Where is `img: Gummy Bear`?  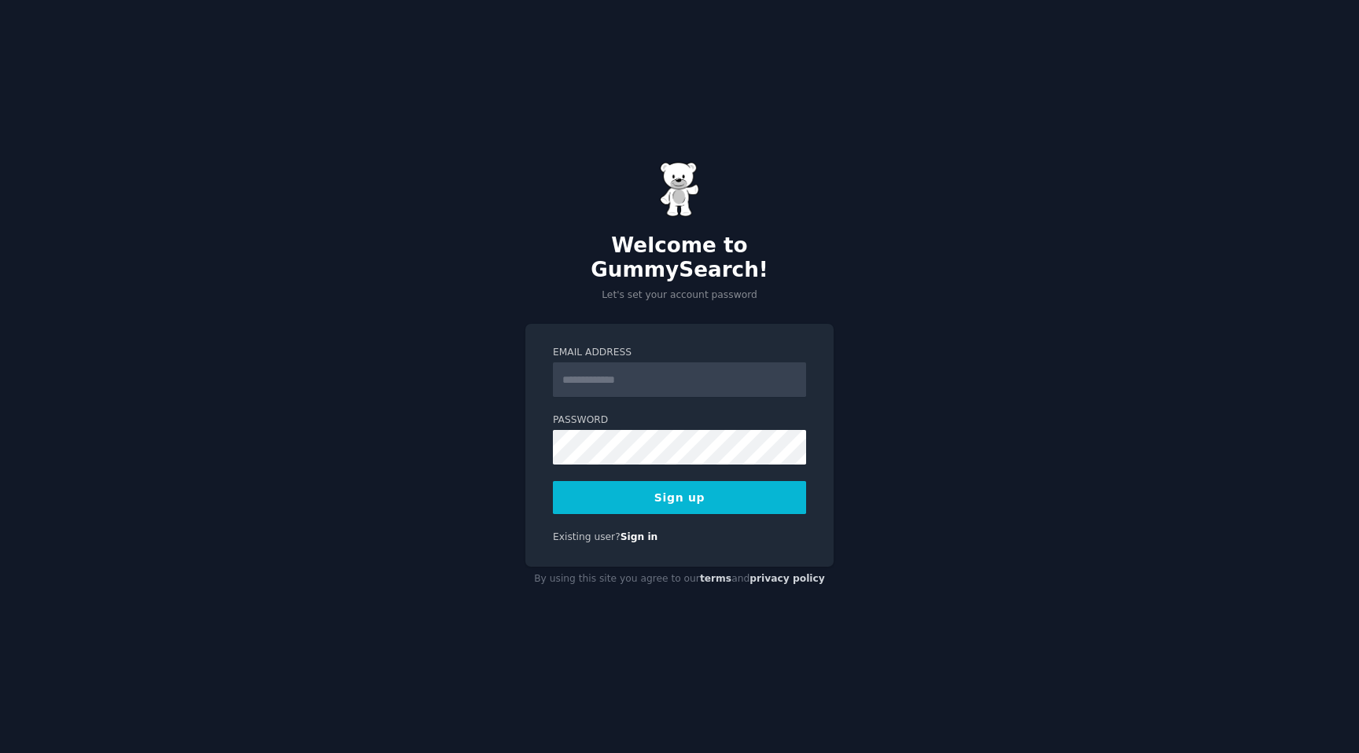 img: Gummy Bear is located at coordinates (679, 190).